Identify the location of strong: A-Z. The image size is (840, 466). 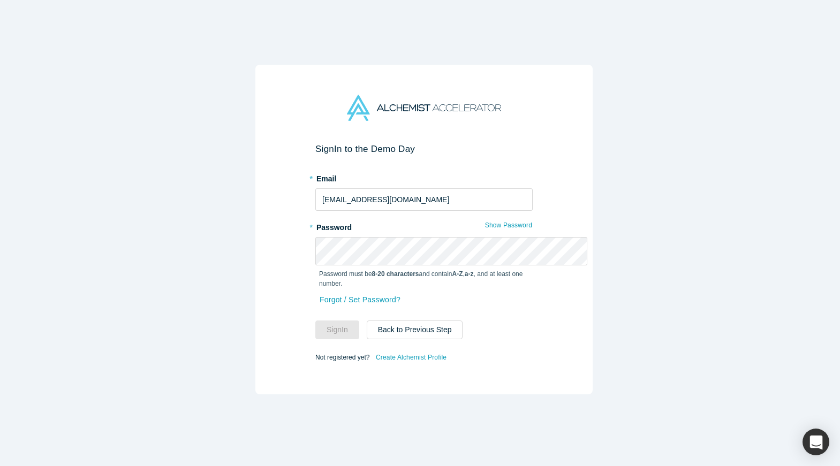
(458, 274).